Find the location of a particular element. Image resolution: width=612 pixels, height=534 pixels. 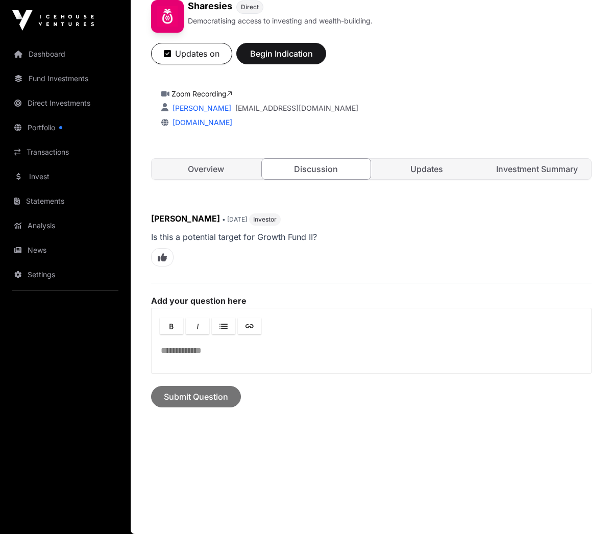

div: Chat Widget is located at coordinates (586, 509).